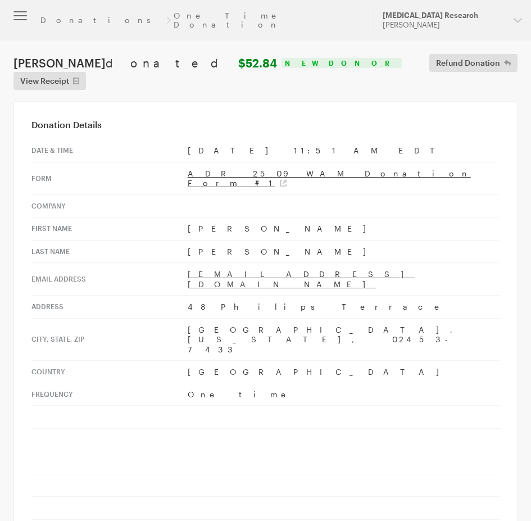 This screenshot has height=521, width=531. I want to click on th: City, state, zip, so click(110, 339).